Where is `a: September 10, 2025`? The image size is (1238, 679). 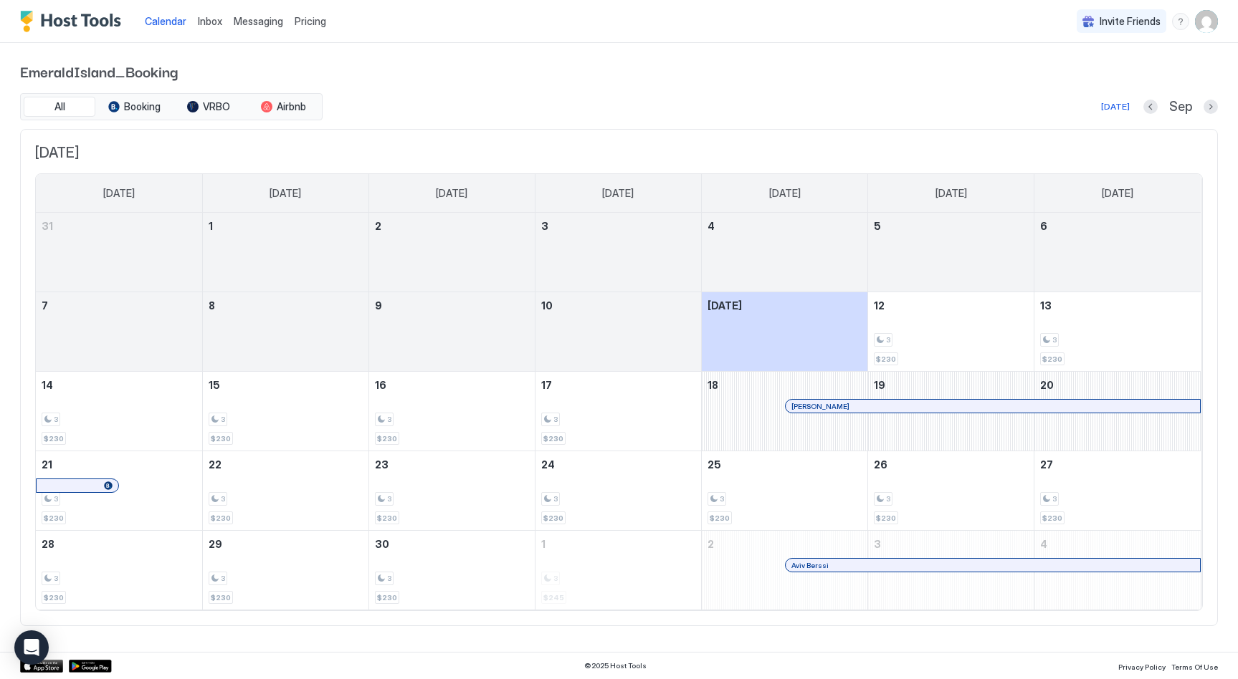 a: September 10, 2025 is located at coordinates (618, 305).